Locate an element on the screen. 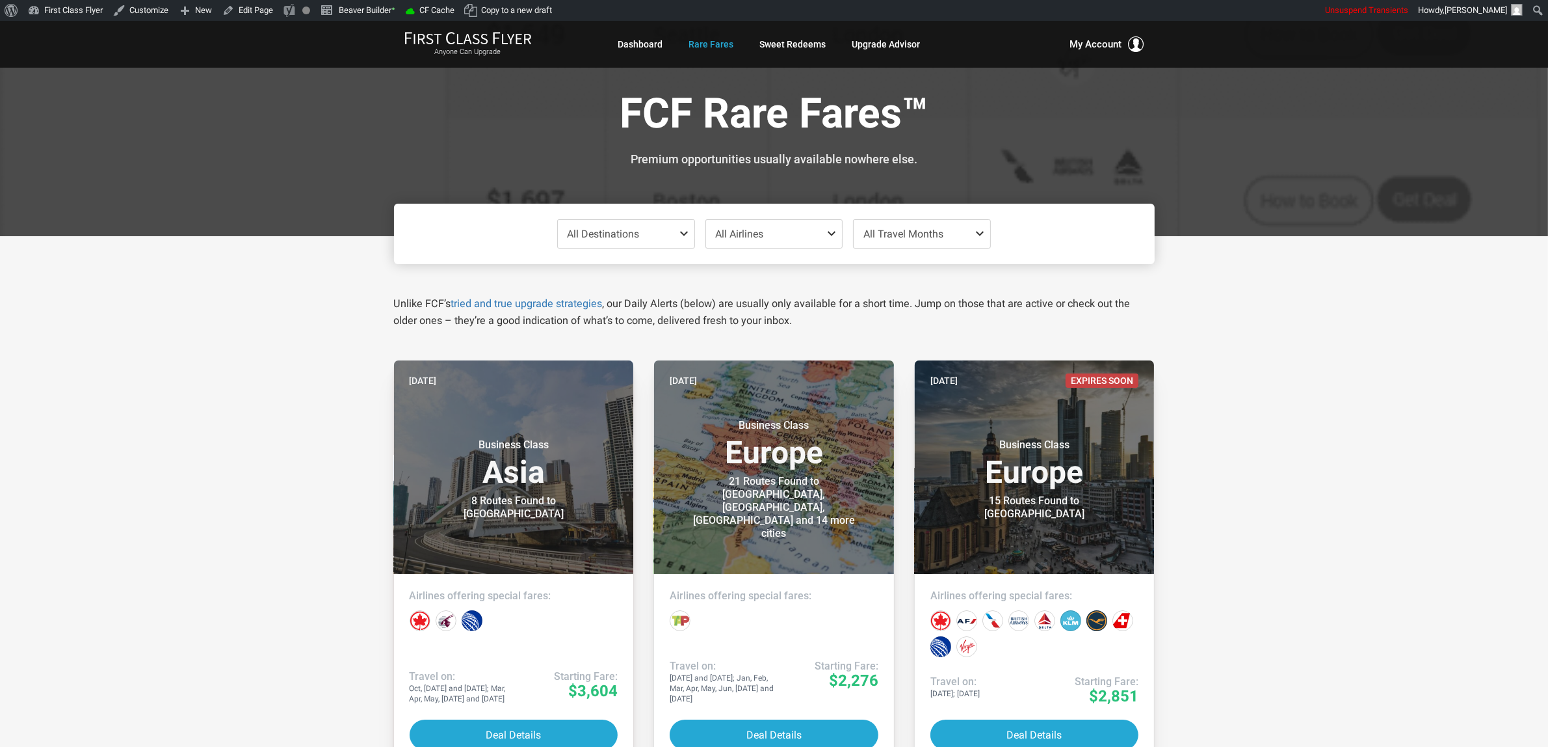 The image size is (1548, 747). div: Qatar is located at coordinates (446, 620).